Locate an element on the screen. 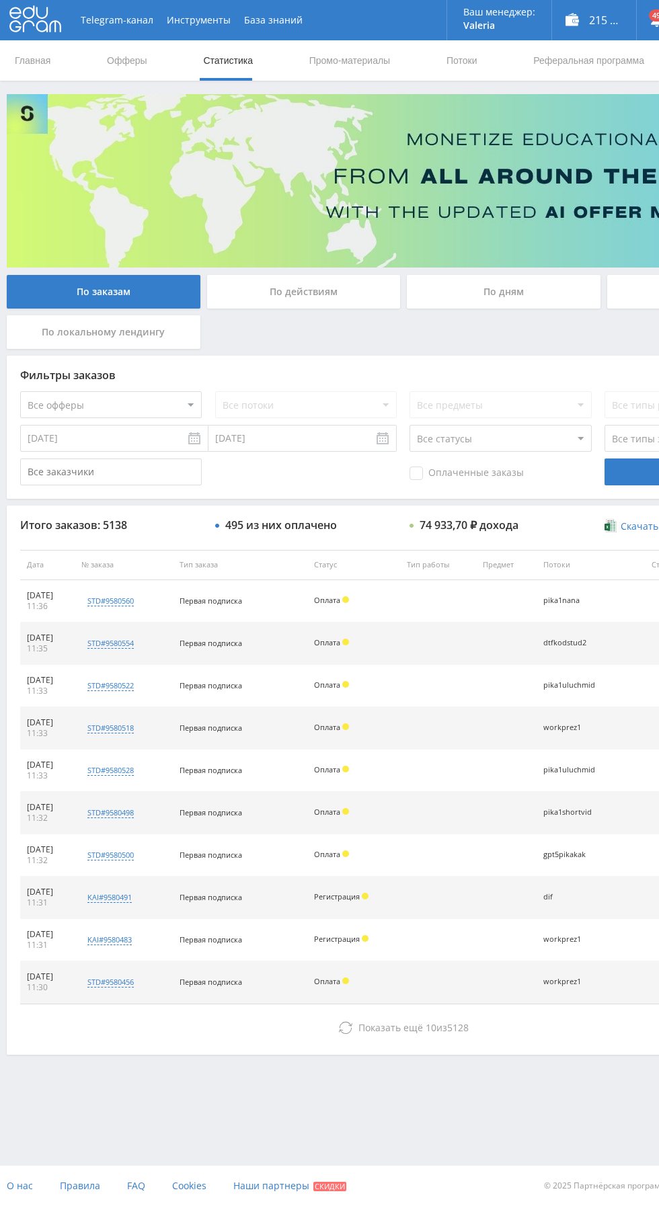 Image resolution: width=659 pixels, height=1206 pixels. th: Потоки is located at coordinates (581, 565).